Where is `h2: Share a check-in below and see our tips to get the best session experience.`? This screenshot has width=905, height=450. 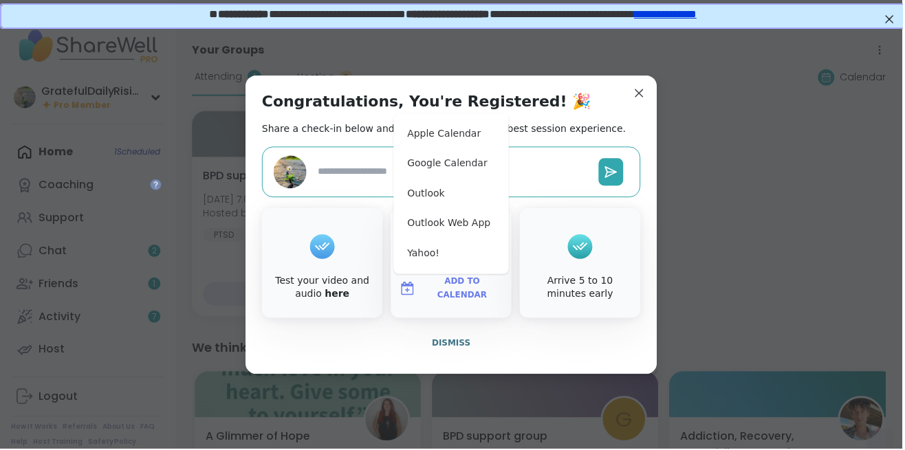 h2: Share a check-in below and see our tips to get the best session experience. is located at coordinates (445, 129).